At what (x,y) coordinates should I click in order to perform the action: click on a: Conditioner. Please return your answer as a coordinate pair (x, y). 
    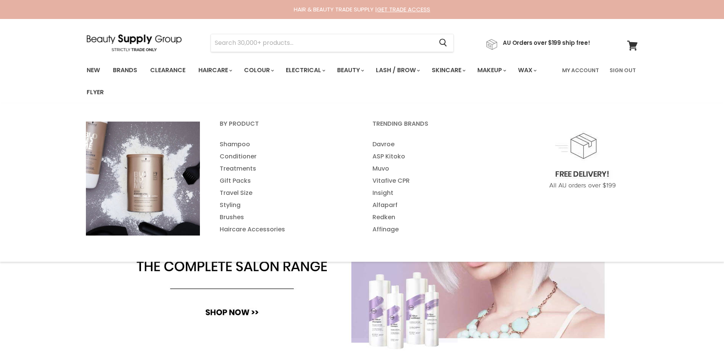
    Looking at the image, I should click on (286, 157).